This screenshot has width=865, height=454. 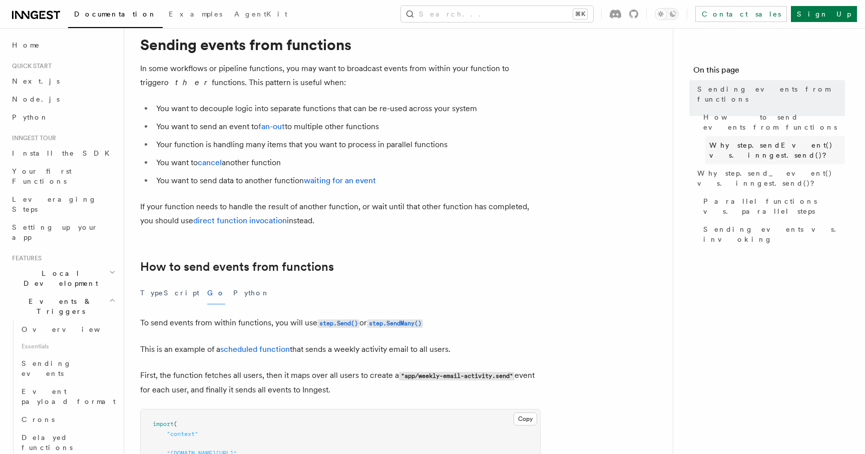 What do you see at coordinates (774, 234) in the screenshot?
I see `span: Sending events vs. invoking` at bounding box center [774, 234].